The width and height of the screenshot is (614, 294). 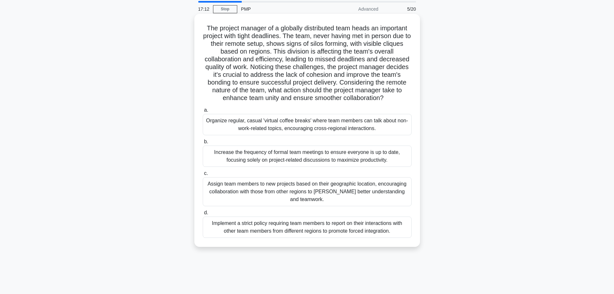 I want to click on span: c., so click(x=206, y=173).